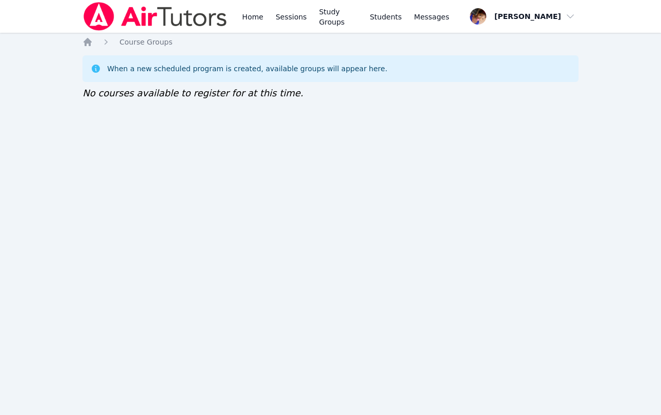 This screenshot has height=415, width=661. What do you see at coordinates (145, 42) in the screenshot?
I see `span: Course Groups` at bounding box center [145, 42].